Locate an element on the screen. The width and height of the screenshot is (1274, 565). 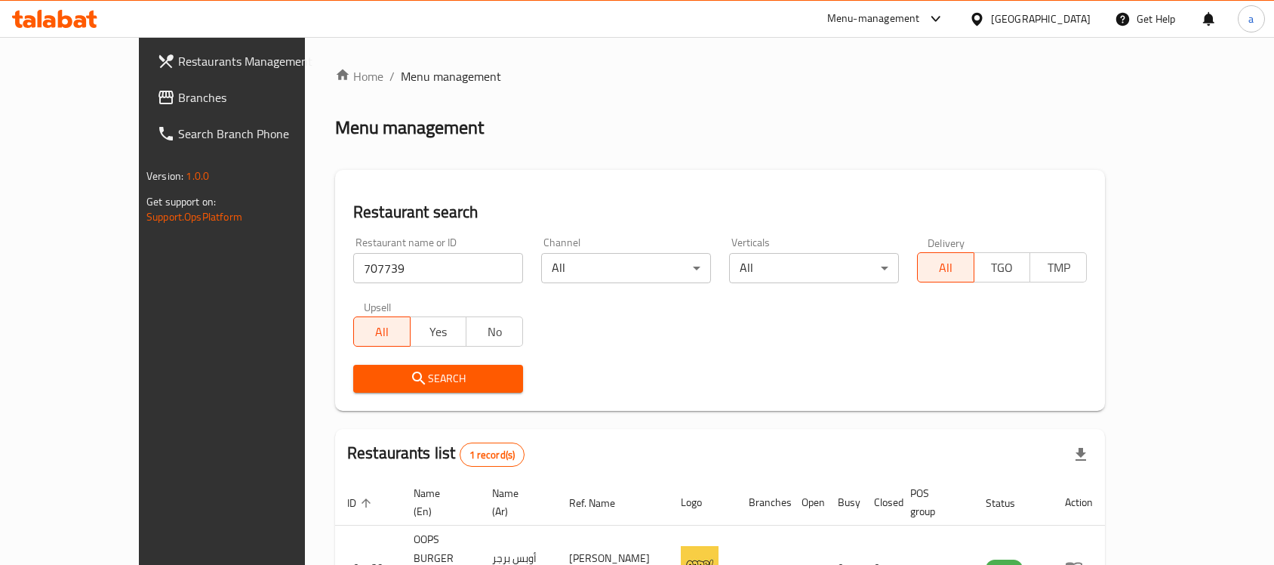
span: Name (En) is located at coordinates (438, 502).